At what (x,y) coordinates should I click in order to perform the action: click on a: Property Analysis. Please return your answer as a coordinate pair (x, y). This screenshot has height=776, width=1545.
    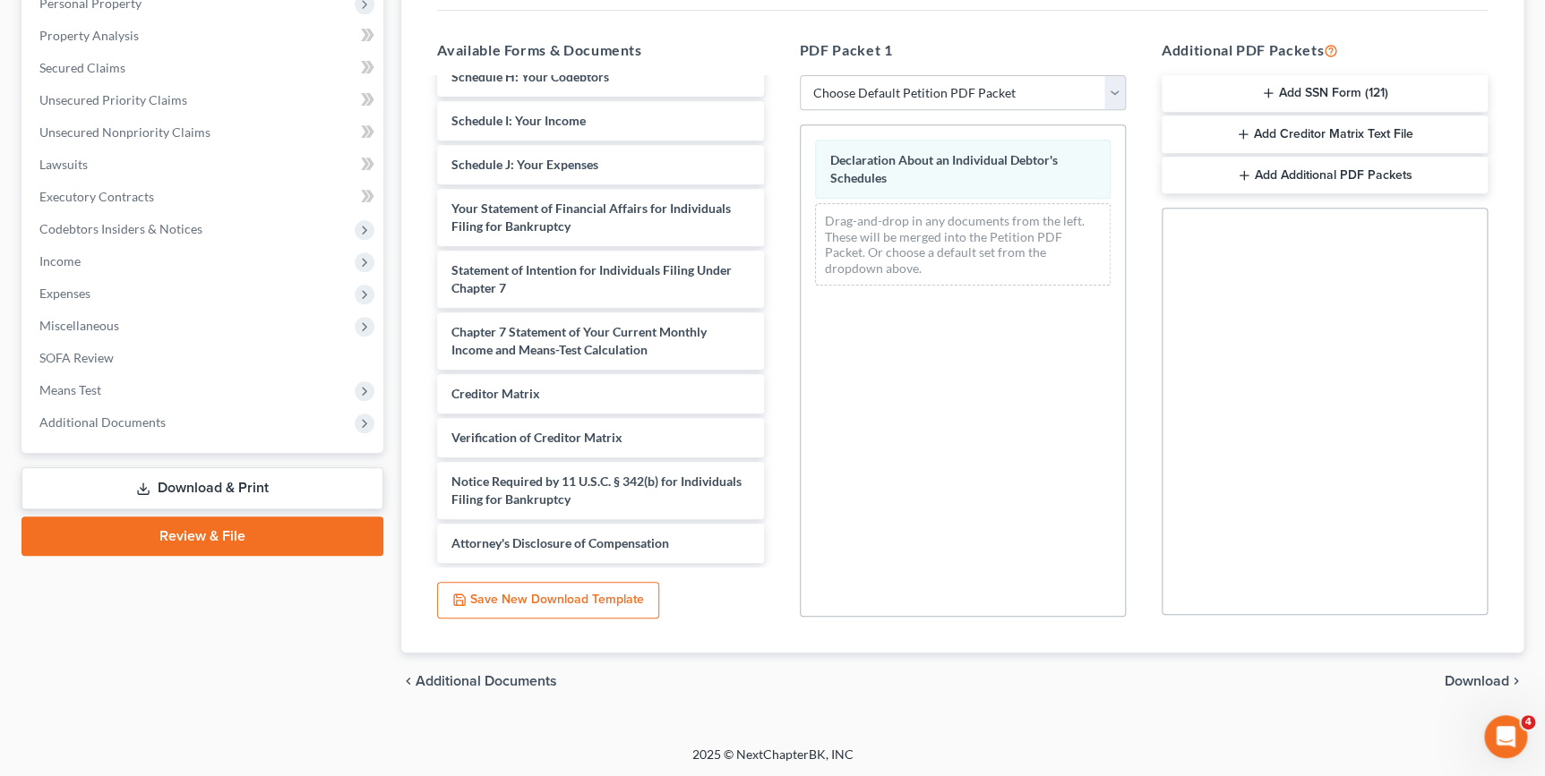
    Looking at the image, I should click on (204, 36).